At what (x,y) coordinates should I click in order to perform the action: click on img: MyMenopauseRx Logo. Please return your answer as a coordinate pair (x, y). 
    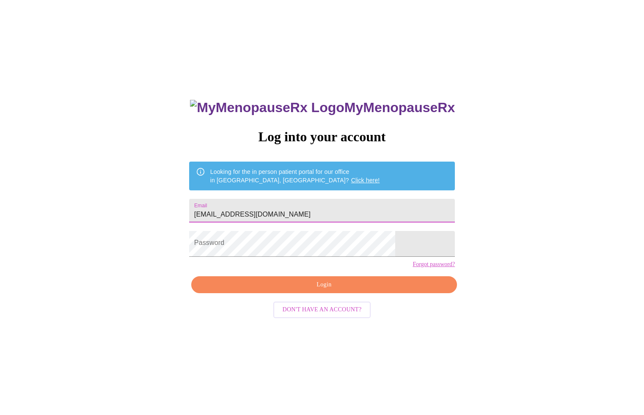
    Looking at the image, I should click on (267, 107).